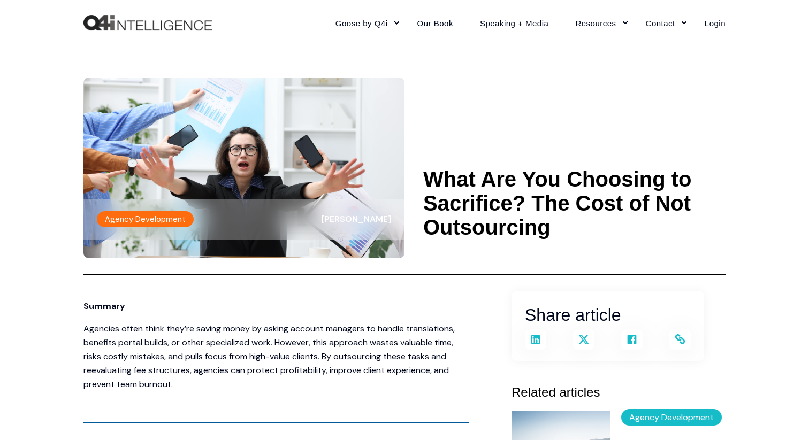 This screenshot has width=809, height=440. What do you see at coordinates (148, 23) in the screenshot?
I see `img: Q4intelligence, LLC logo` at bounding box center [148, 23].